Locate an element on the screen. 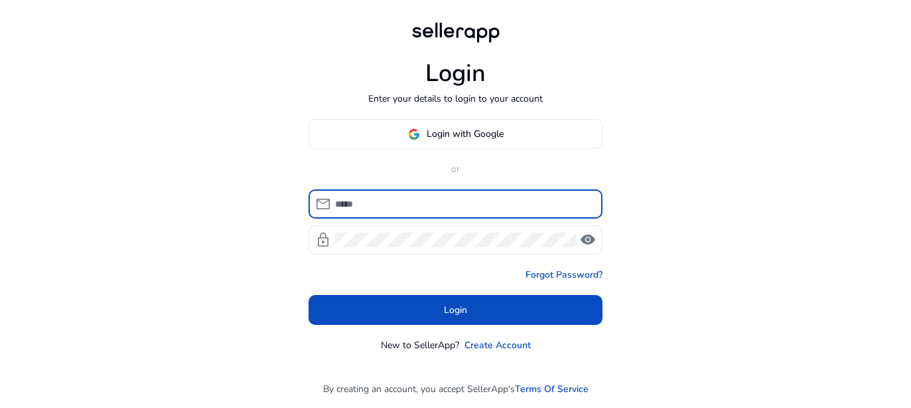 Image resolution: width=911 pixels, height=408 pixels. a: Create Account is located at coordinates (498, 345).